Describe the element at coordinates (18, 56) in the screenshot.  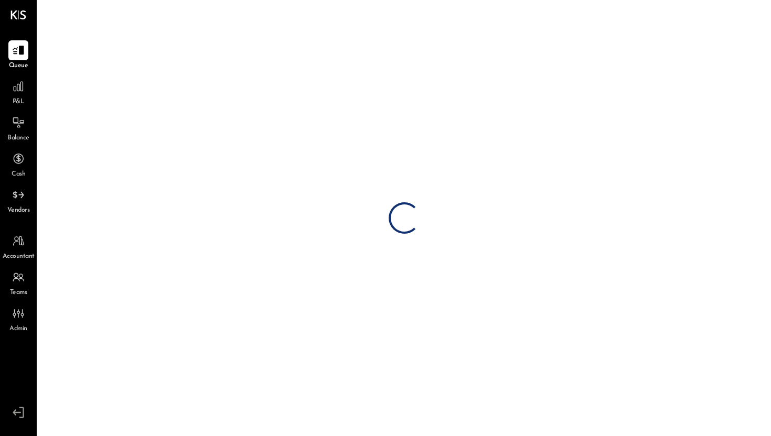
I see `a: Queue` at that location.